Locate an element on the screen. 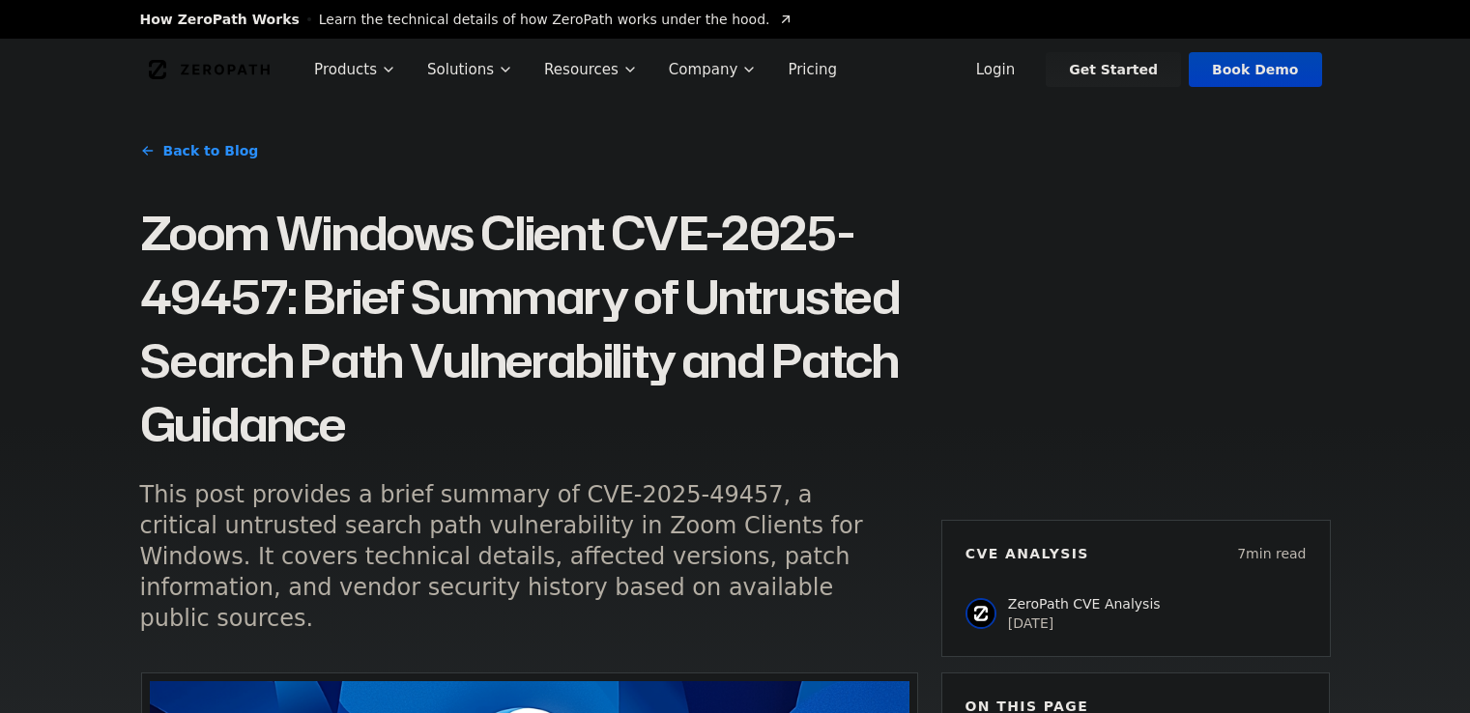 This screenshot has height=713, width=1470. h6: CVE Analysis is located at coordinates (1027, 554).